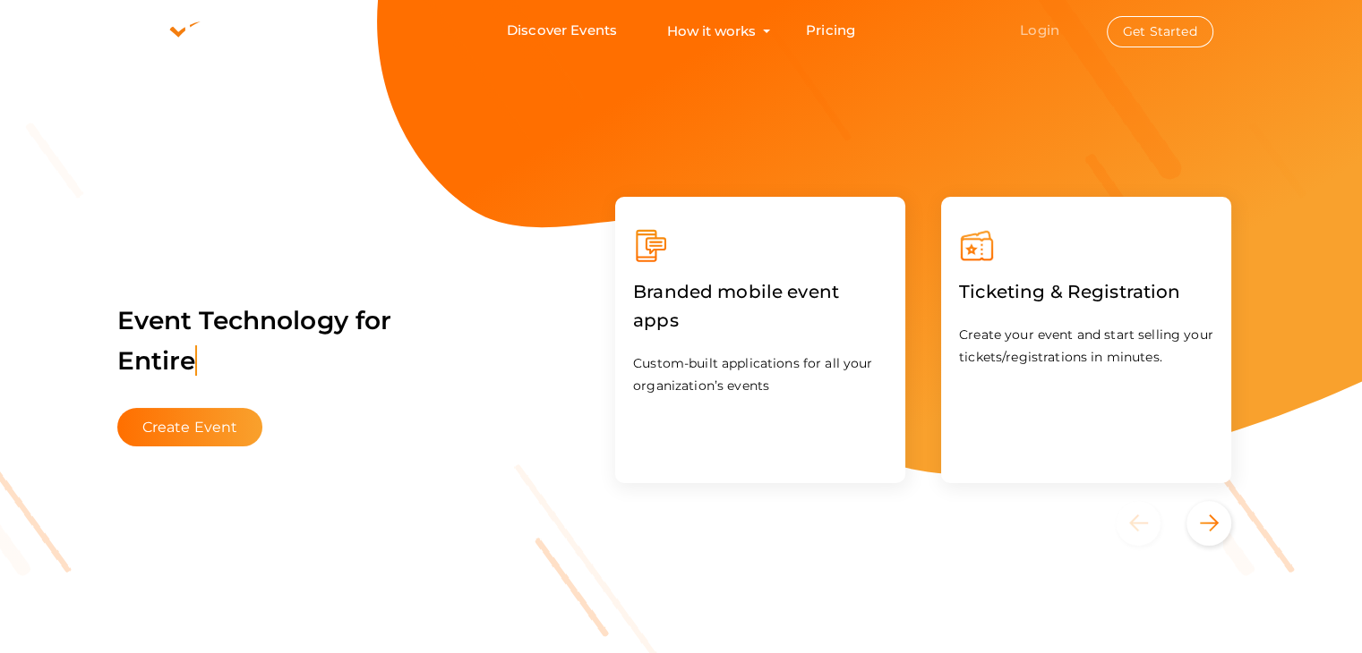  I want to click on a: Discover Events, so click(561, 30).